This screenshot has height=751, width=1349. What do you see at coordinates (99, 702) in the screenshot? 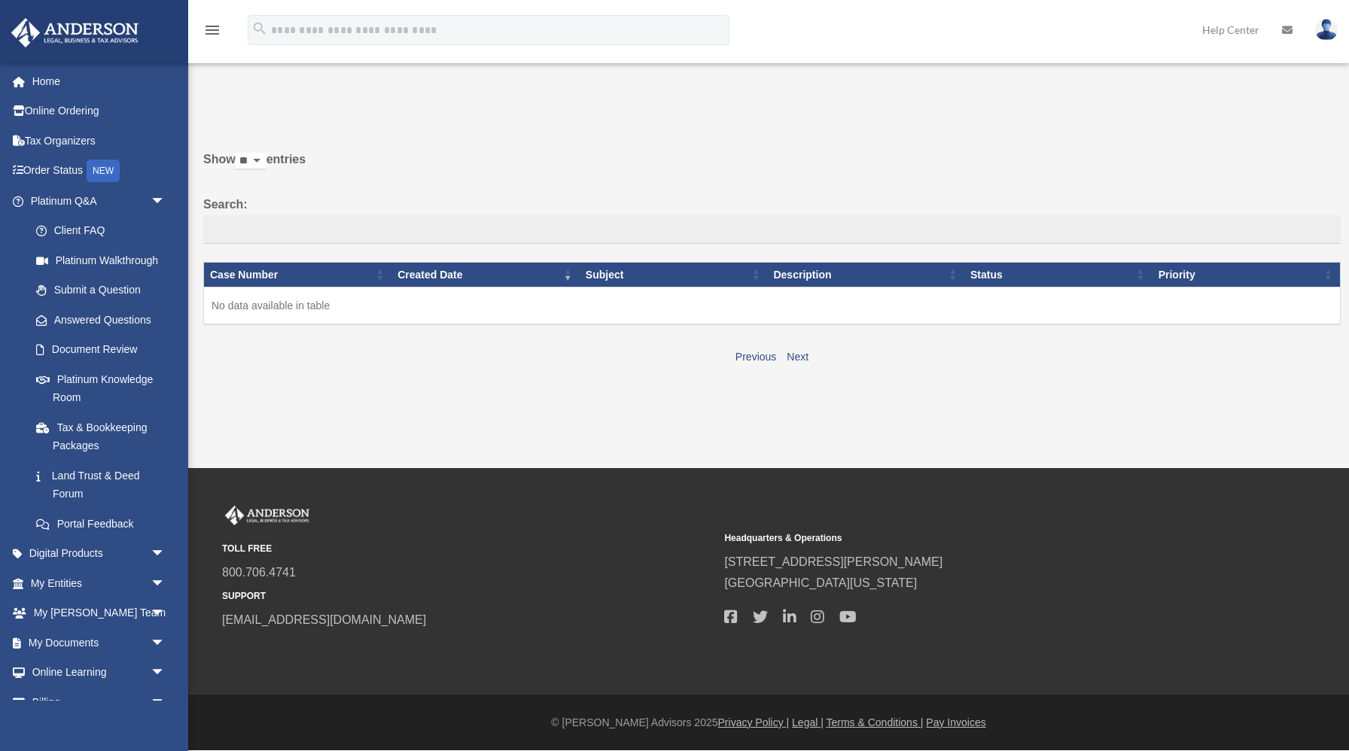
I see `a: Billingarrow_drop_down` at bounding box center [99, 702].